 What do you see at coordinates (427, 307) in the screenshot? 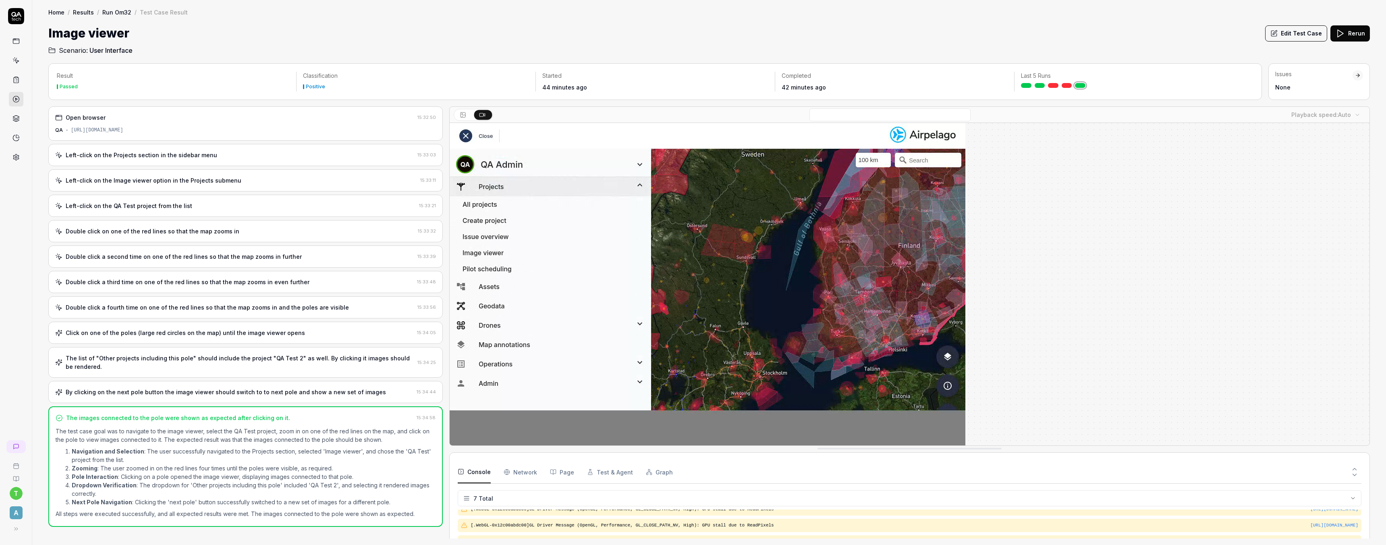
I see `time: 15:33:56` at bounding box center [427, 307].